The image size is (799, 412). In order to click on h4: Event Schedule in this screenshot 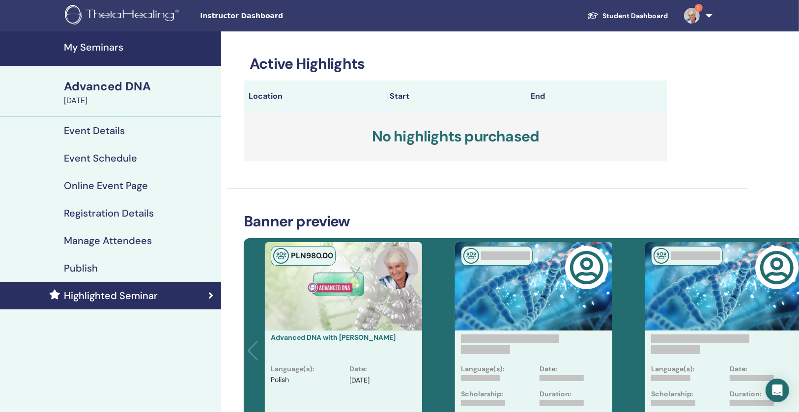, I will do `click(100, 158)`.